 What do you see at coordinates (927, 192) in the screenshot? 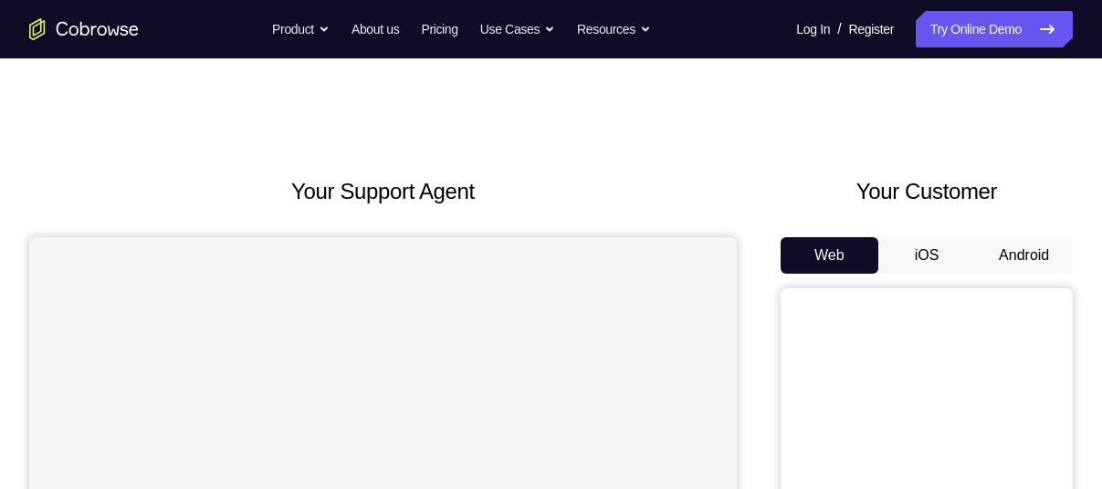
I see `h2: Your Customer` at bounding box center [927, 192].